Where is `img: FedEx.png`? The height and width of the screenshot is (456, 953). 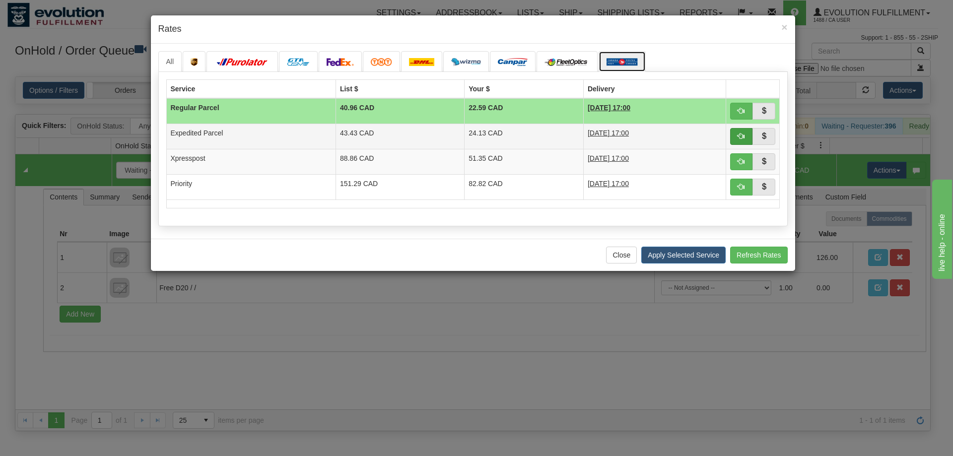
img: FedEx.png is located at coordinates (341, 62).